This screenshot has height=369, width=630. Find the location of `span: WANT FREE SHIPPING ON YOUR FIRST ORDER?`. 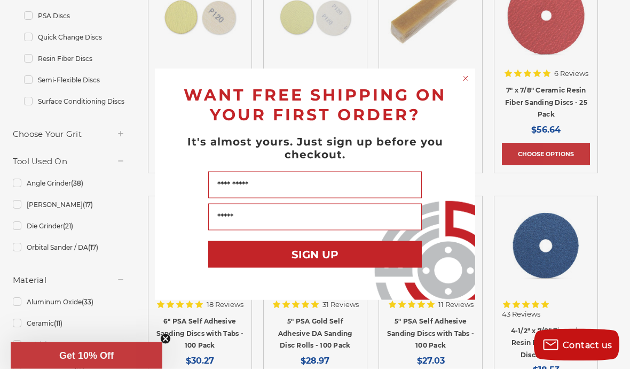

span: WANT FREE SHIPPING ON YOUR FIRST ORDER? is located at coordinates (315, 105).